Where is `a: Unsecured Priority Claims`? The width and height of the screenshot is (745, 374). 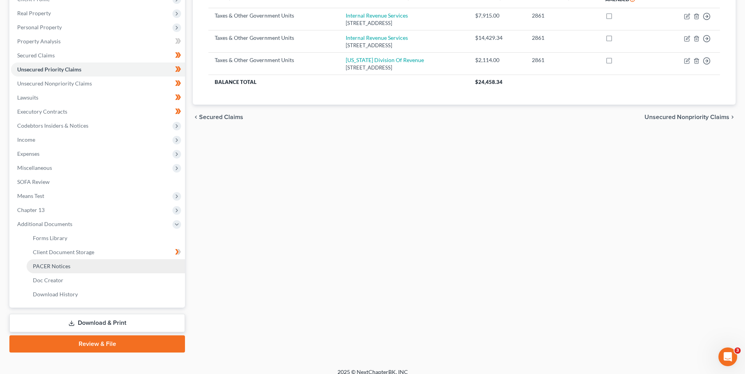 a: Unsecured Priority Claims is located at coordinates (98, 70).